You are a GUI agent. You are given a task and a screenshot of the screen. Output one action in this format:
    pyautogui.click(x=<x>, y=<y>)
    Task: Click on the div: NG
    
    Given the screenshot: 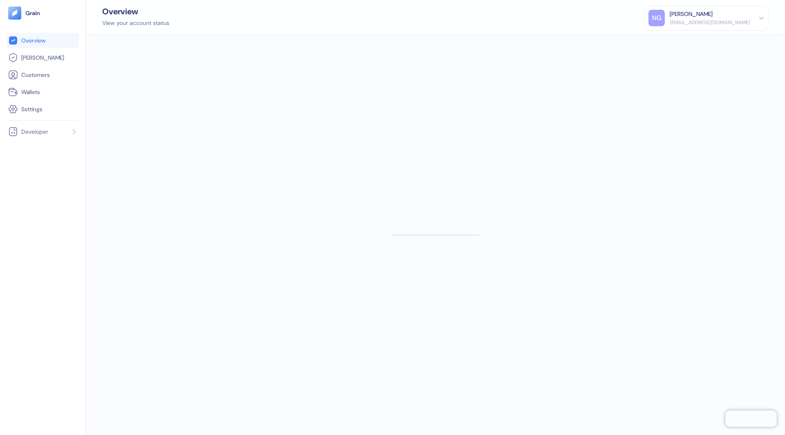 What is the action you would take?
    pyautogui.click(x=657, y=18)
    